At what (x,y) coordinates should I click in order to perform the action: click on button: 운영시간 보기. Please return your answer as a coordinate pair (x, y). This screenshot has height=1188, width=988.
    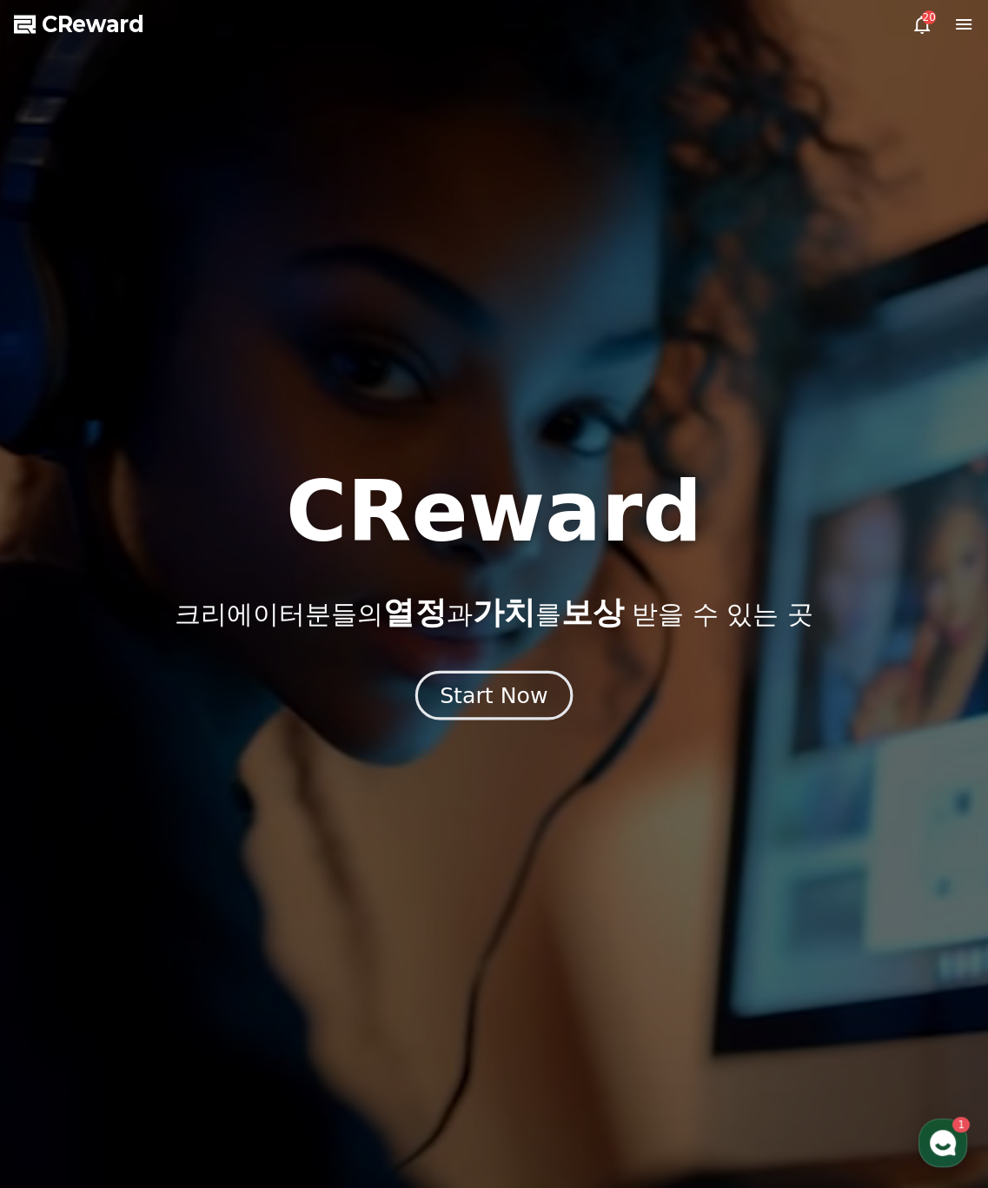
    Looking at the image, I should click on (269, 148).